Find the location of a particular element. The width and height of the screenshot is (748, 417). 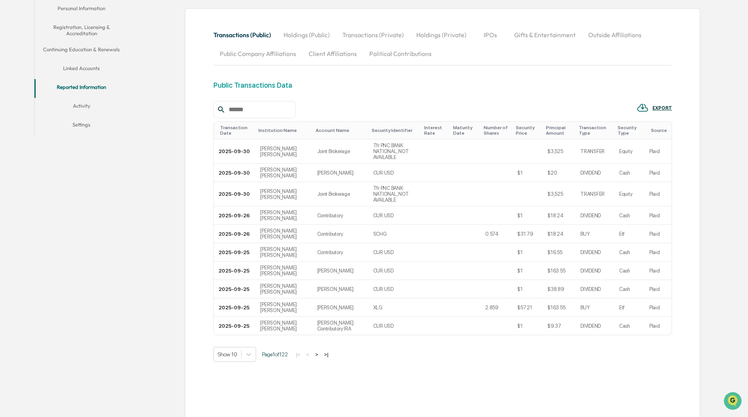

button: Holdings (Public) is located at coordinates (307, 35).